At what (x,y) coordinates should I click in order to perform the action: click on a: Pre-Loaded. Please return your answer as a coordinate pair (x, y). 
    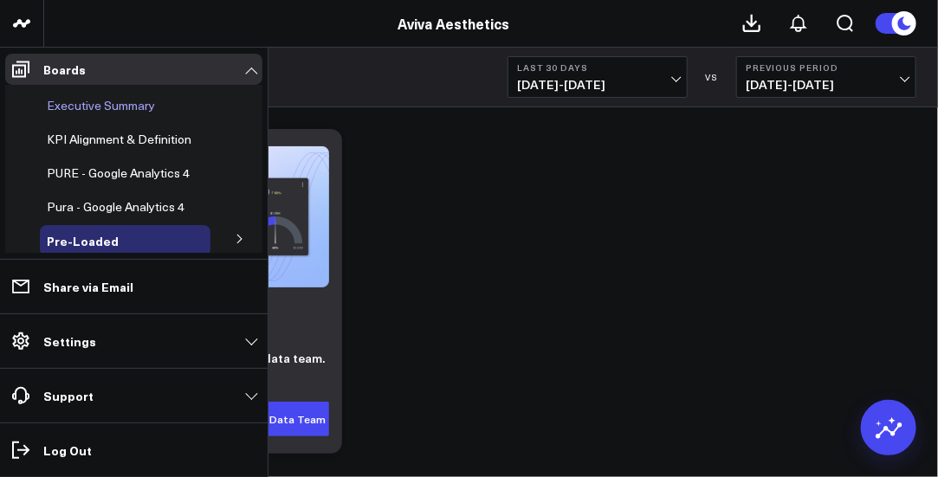
    Looking at the image, I should click on (82, 241).